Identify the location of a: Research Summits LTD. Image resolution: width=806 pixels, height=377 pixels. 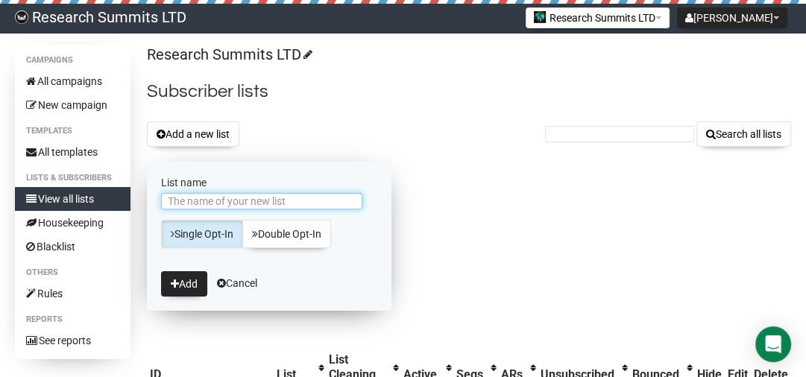
(228, 54).